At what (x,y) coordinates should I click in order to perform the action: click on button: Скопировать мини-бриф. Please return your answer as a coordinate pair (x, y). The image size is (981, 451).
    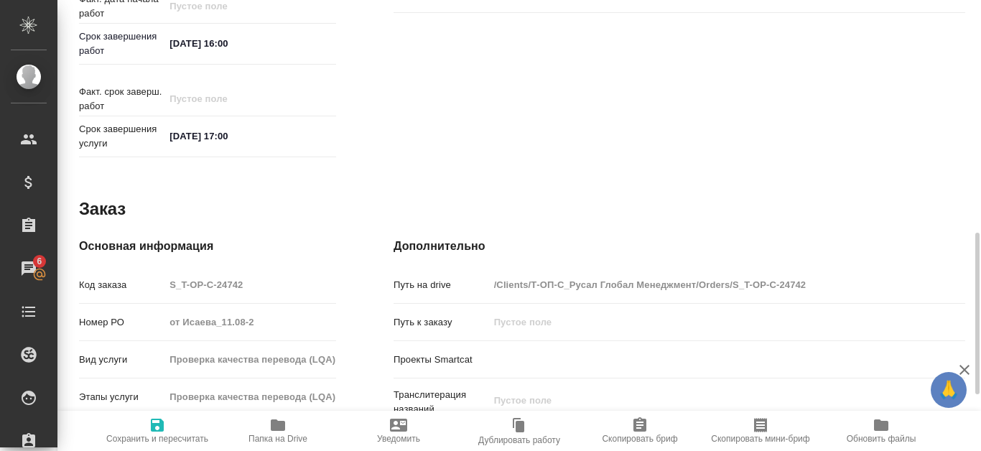
    Looking at the image, I should click on (760, 431).